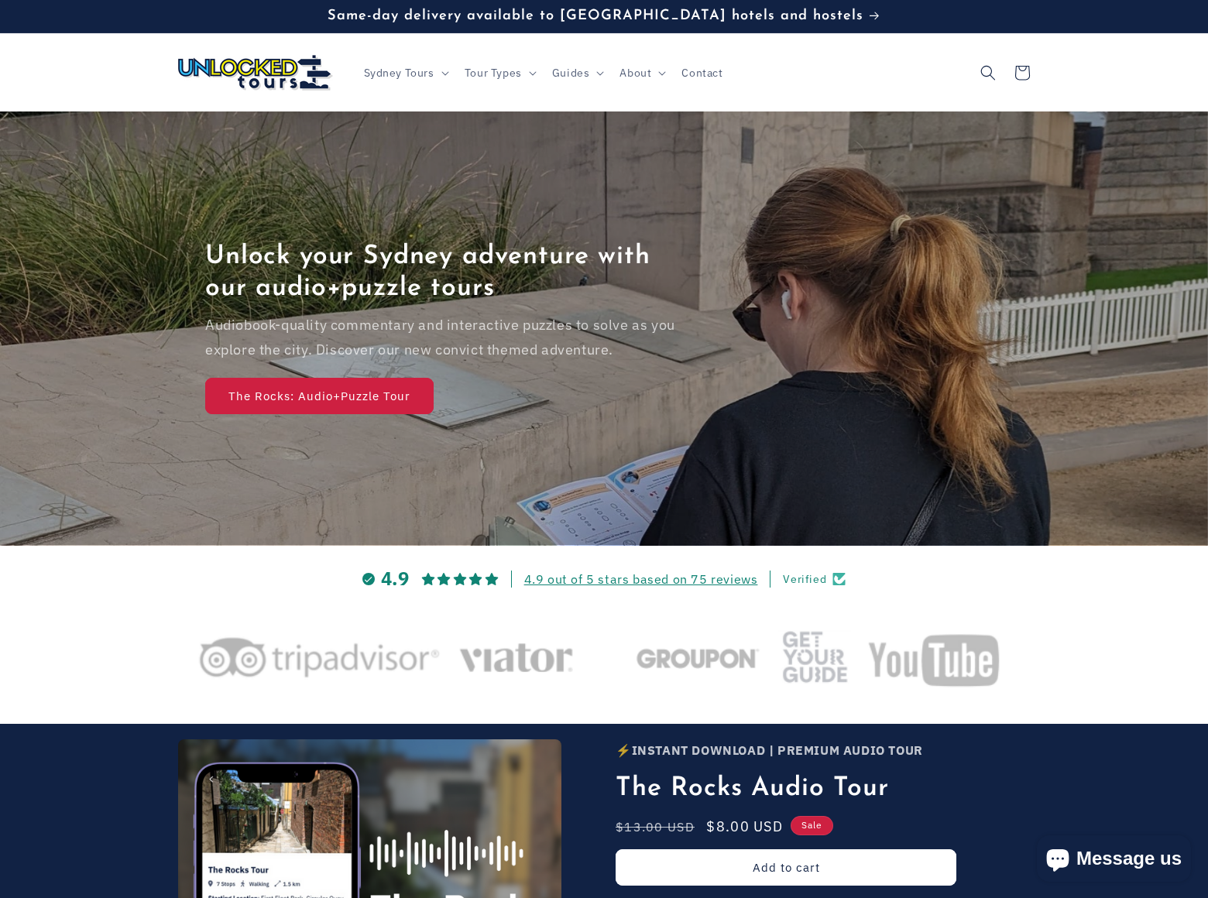  What do you see at coordinates (702, 73) in the screenshot?
I see `a: Contact` at bounding box center [702, 73].